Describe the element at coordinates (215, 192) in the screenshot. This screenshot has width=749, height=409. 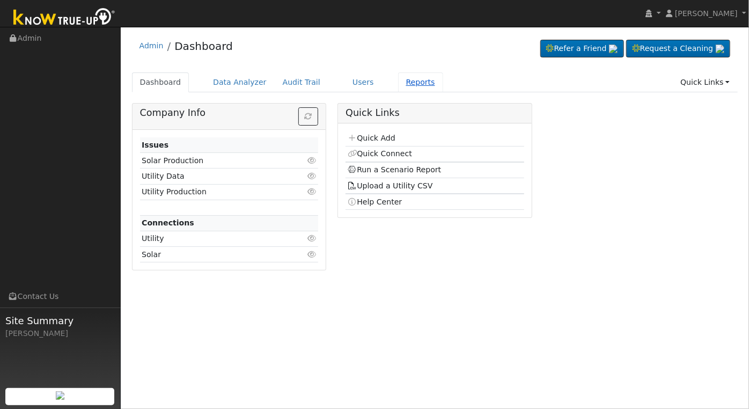
I see `td: Utility Production` at that location.